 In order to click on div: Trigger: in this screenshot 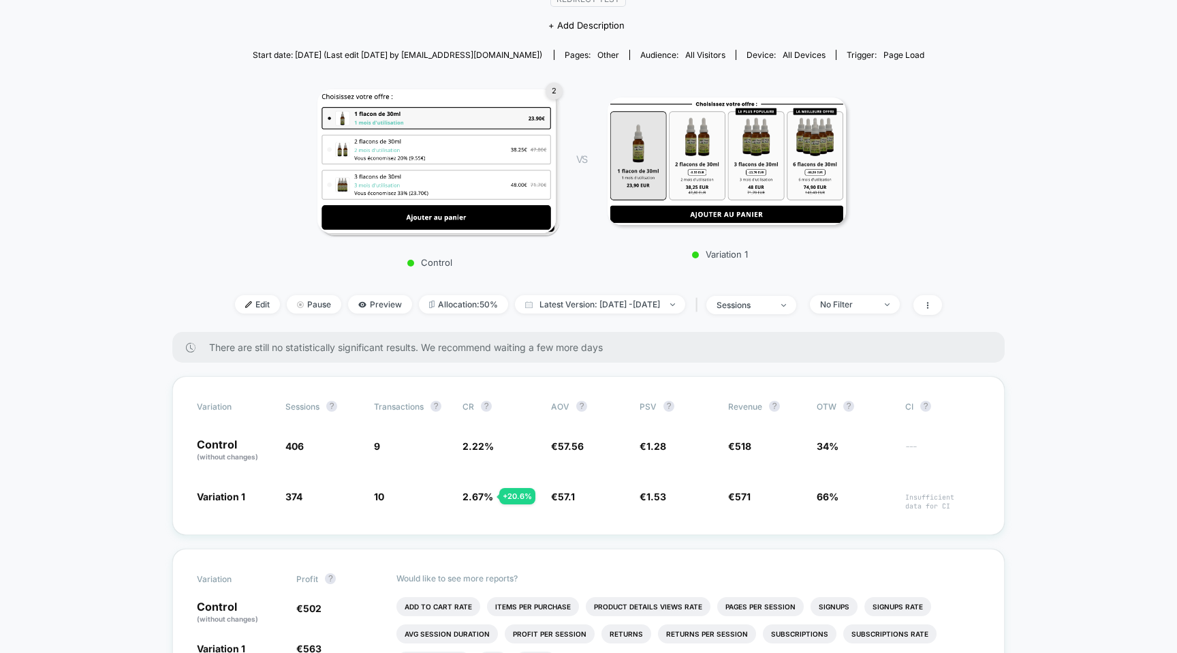, I will do `click(886, 55)`.